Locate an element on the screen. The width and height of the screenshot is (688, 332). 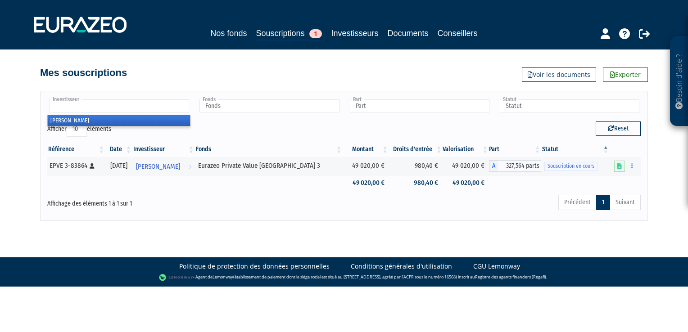
a: Voir les documents is located at coordinates (559, 75).